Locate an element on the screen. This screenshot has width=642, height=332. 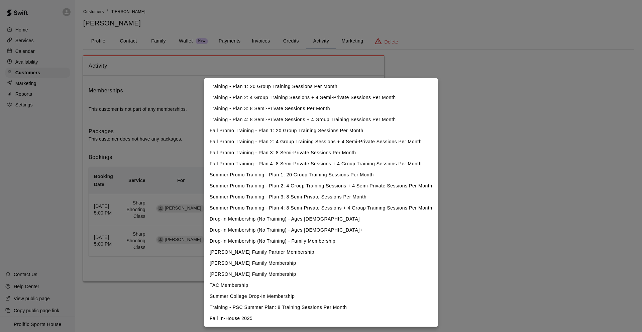
li: Training - Plan 2: 4 Group Training Sessions + 4 Semi-Private Sessions Per Month is located at coordinates (321, 97).